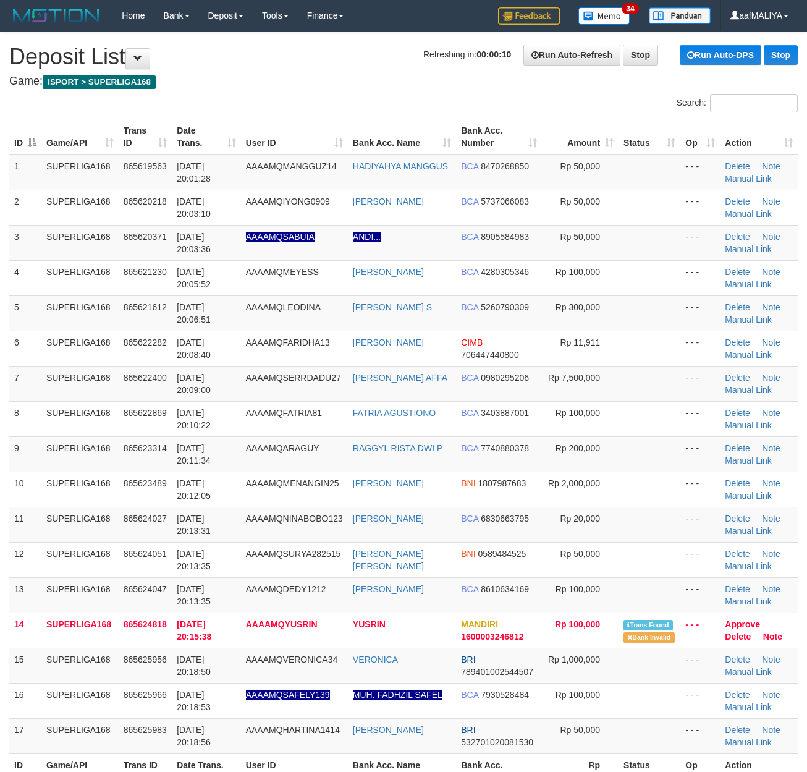  I want to click on span: Refreshing in:, so click(467, 54).